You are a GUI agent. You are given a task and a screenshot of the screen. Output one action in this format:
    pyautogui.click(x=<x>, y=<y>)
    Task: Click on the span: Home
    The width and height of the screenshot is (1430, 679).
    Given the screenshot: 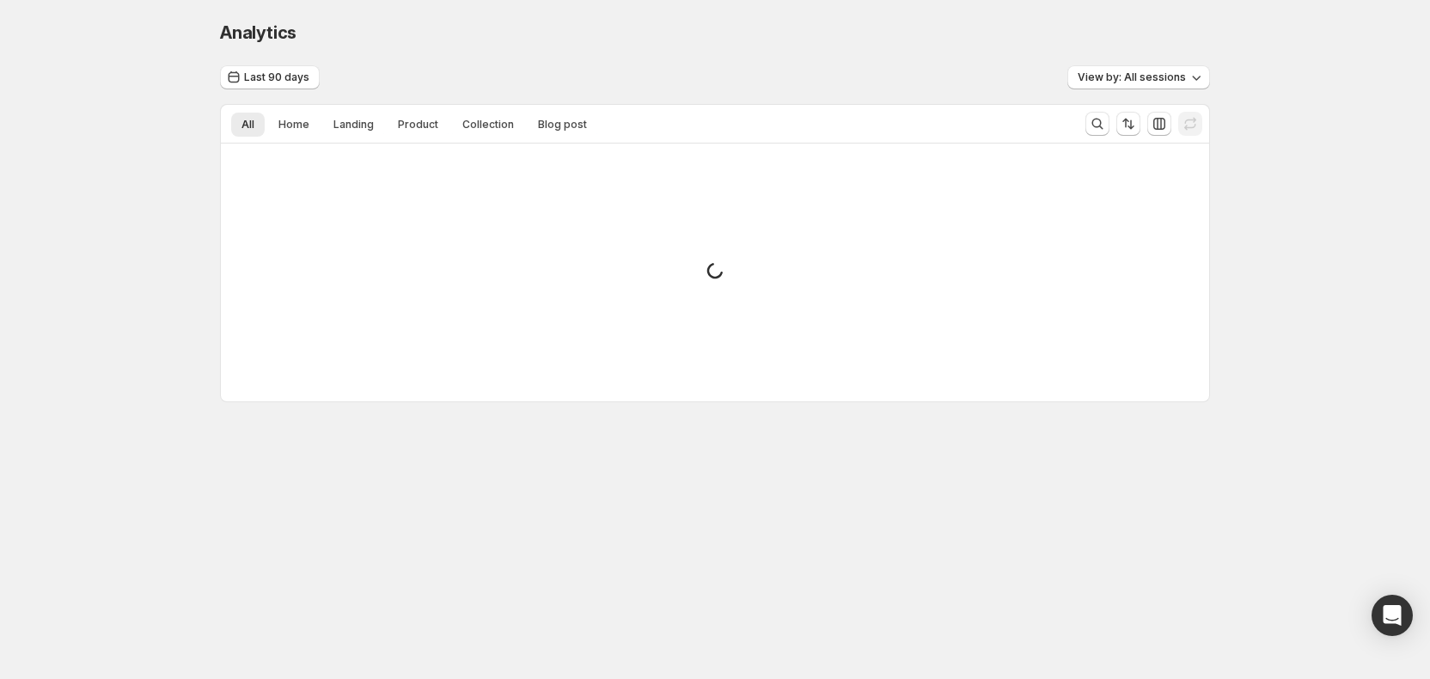 What is the action you would take?
    pyautogui.click(x=294, y=125)
    